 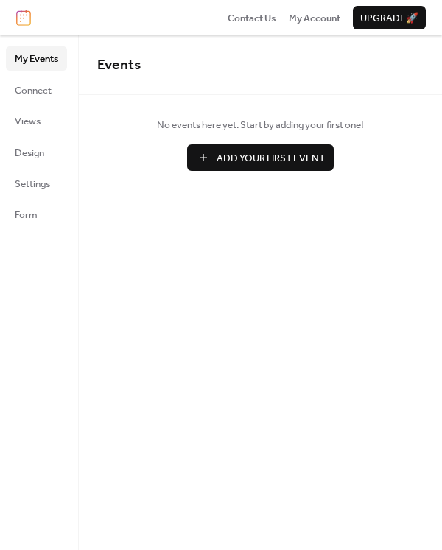 What do you see at coordinates (36, 152) in the screenshot?
I see `a: Design` at bounding box center [36, 152].